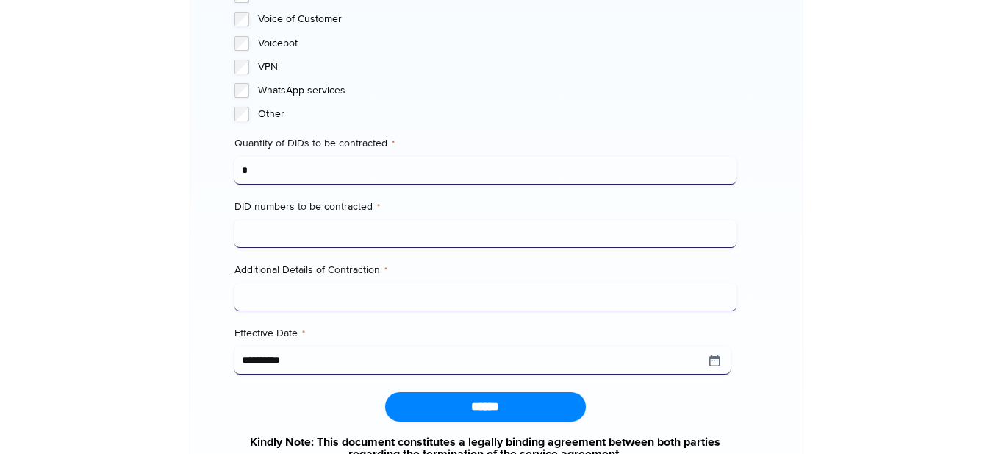  Describe the element at coordinates (497, 67) in the screenshot. I see `label: VPN` at that location.